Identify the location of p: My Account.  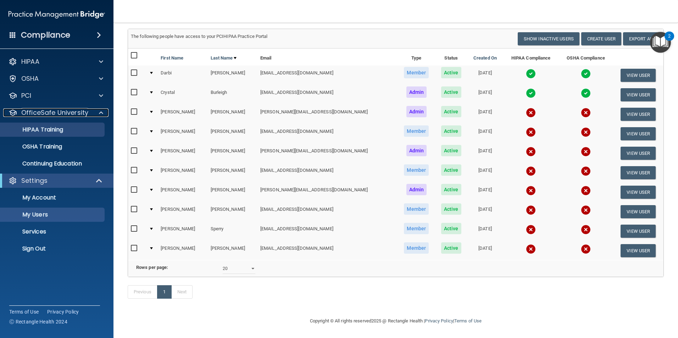
(53, 198).